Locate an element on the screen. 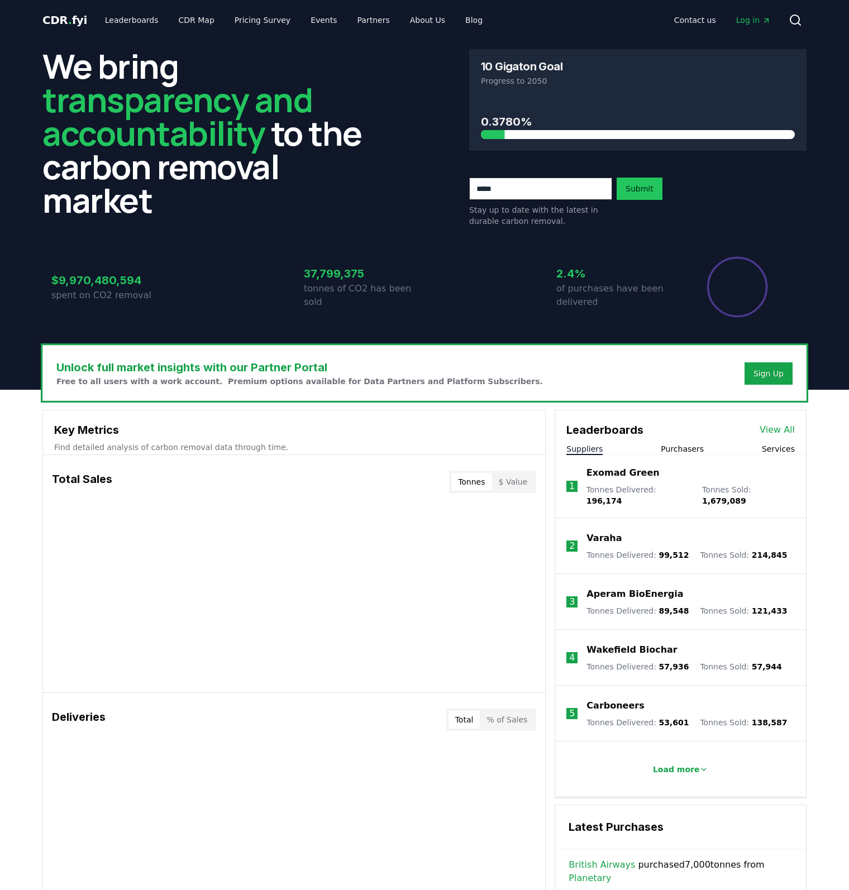  a: Leaderboards is located at coordinates (132, 20).